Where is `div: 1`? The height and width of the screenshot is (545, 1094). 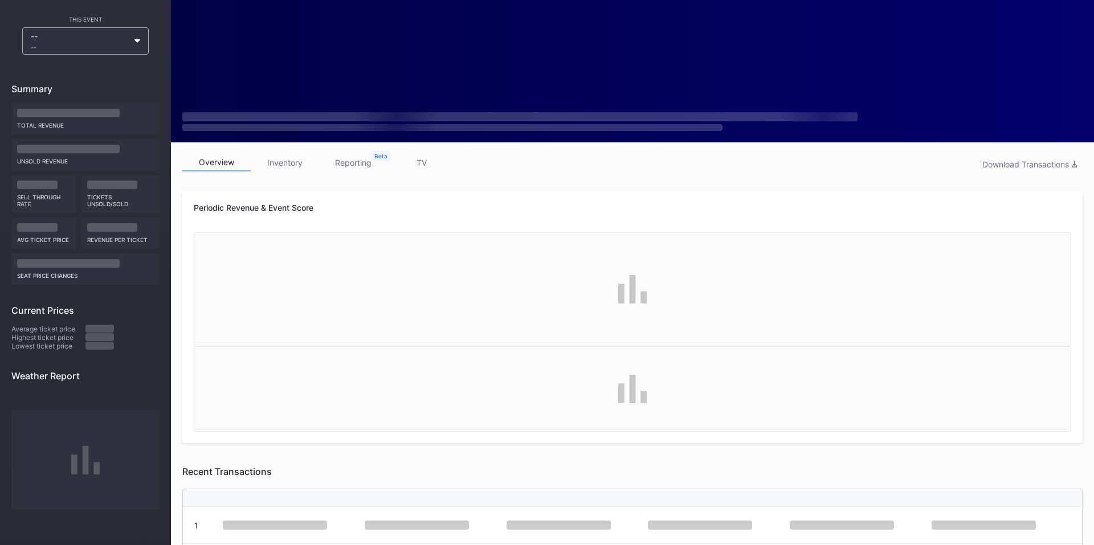
div: 1 is located at coordinates (196, 525).